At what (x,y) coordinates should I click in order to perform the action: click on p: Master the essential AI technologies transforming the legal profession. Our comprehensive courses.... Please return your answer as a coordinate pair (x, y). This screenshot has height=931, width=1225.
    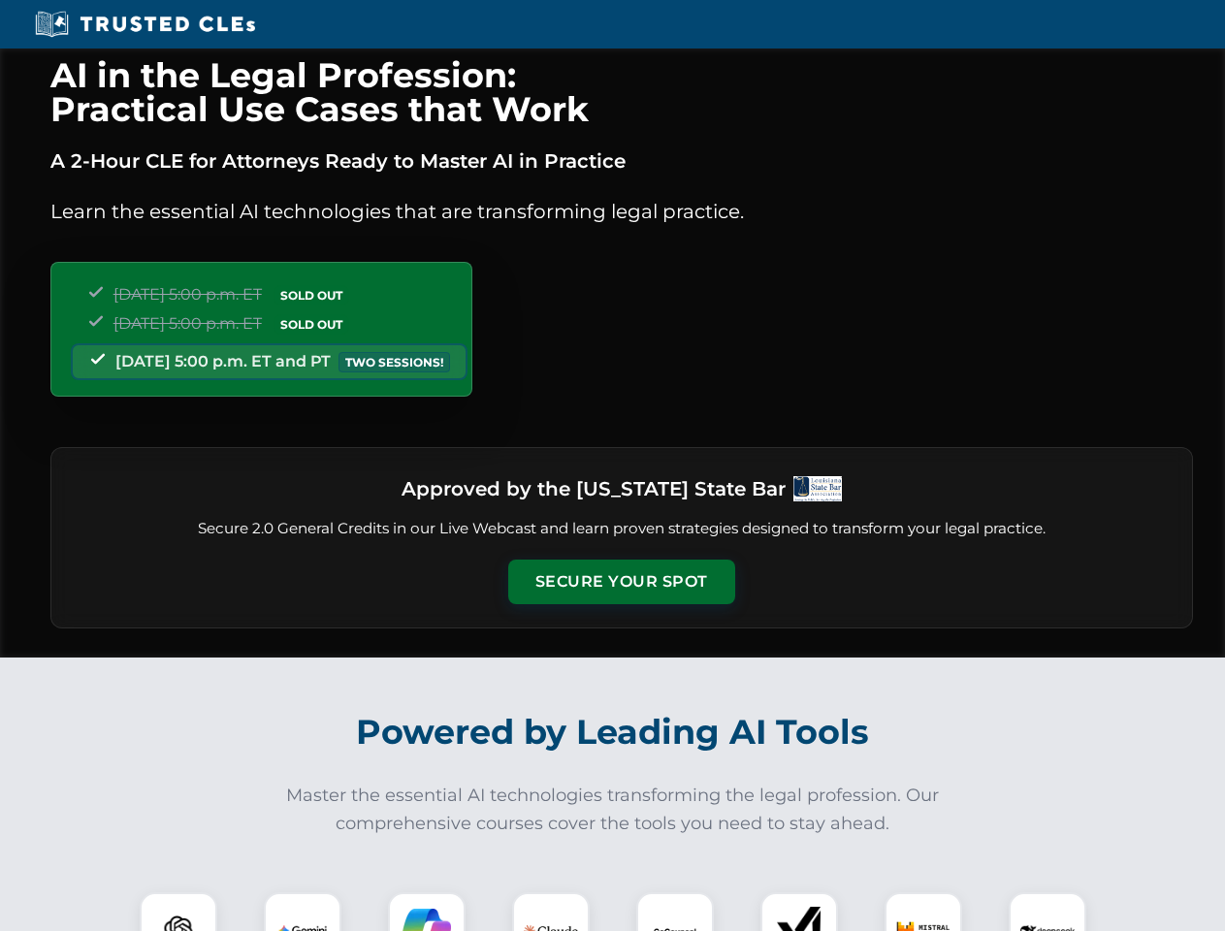
    Looking at the image, I should click on (613, 810).